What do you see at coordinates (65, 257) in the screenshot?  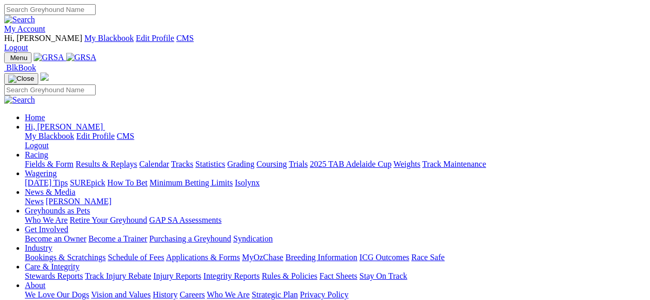 I see `a: Bookings & Scratchings` at bounding box center [65, 257].